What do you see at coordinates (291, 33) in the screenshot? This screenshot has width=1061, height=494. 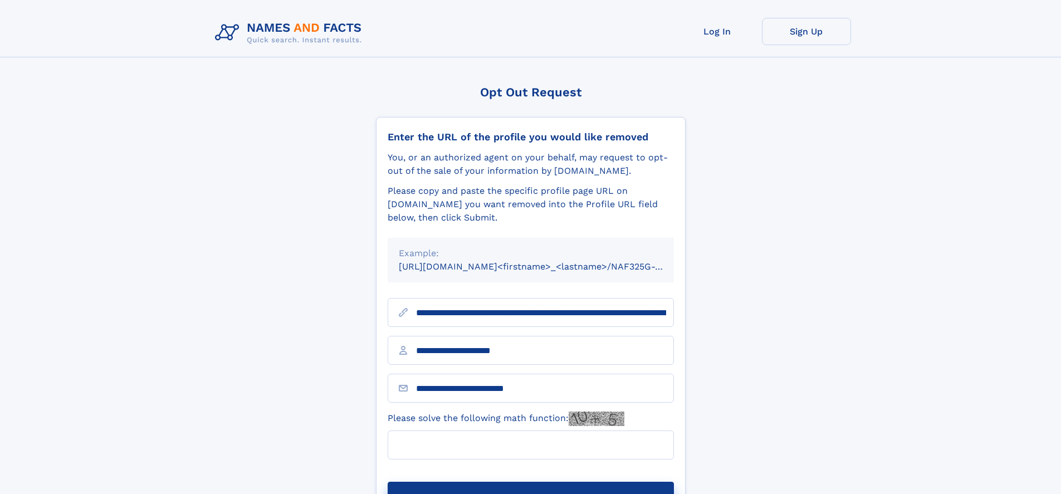 I see `img: Logo Names and Facts` at bounding box center [291, 33].